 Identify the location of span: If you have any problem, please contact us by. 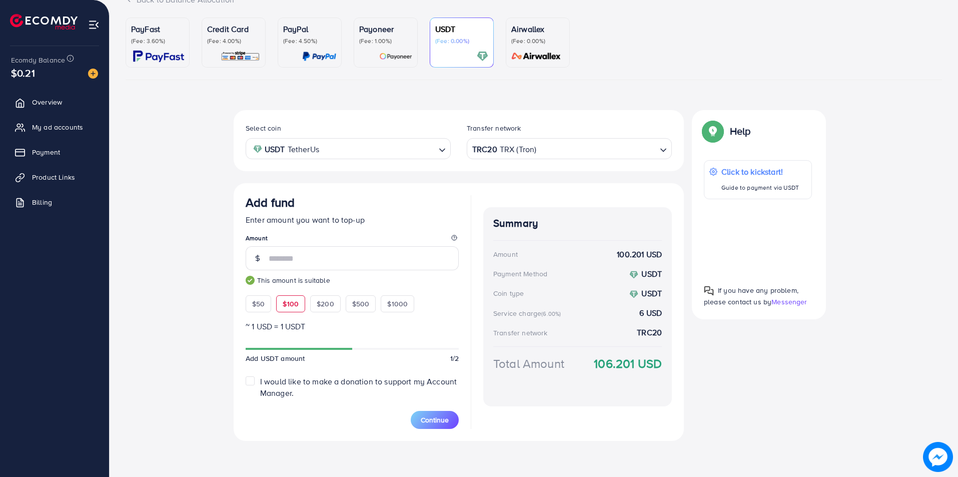
(751, 296).